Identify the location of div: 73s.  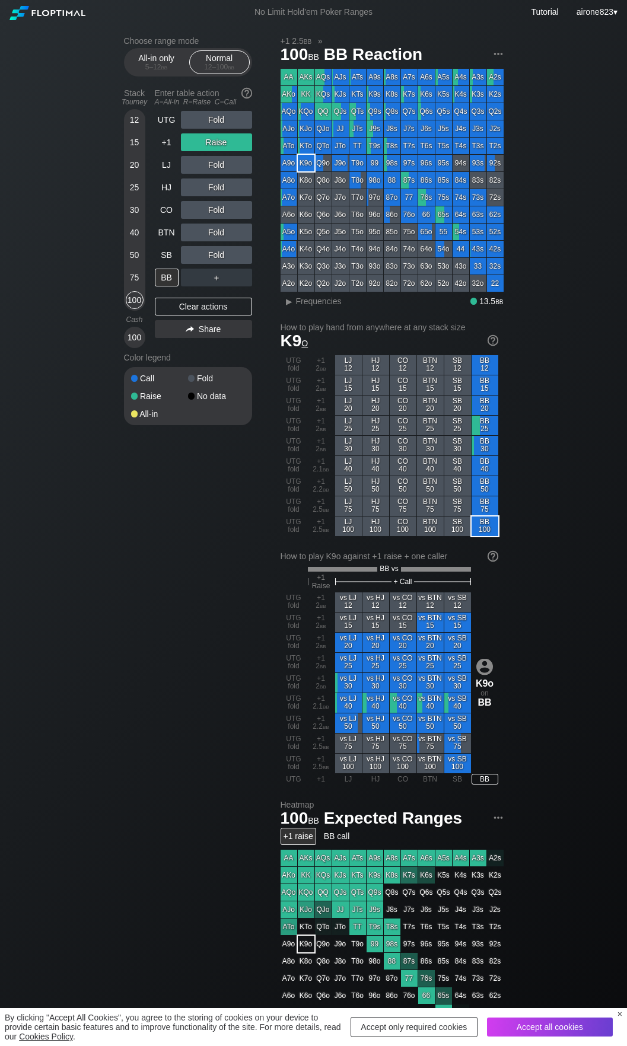
(478, 197).